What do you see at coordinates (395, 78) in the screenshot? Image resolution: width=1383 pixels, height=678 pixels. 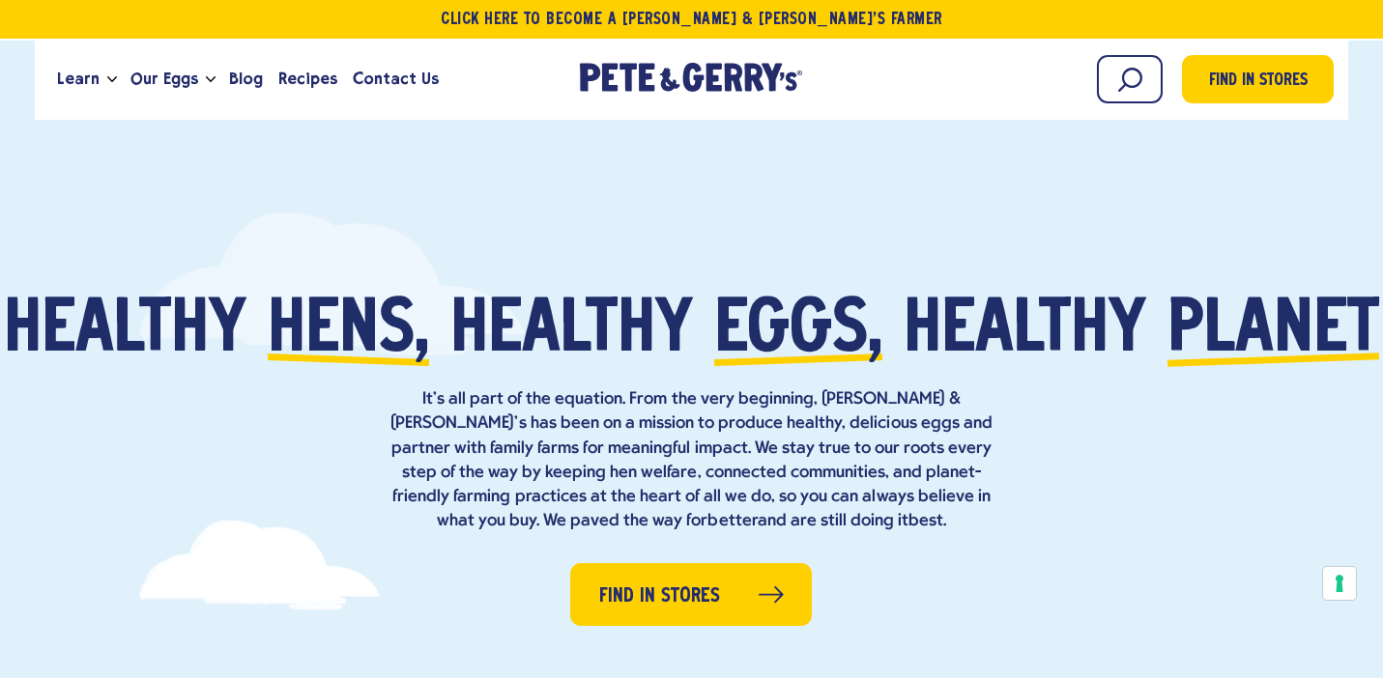 I see `span: Contact Us` at bounding box center [395, 78].